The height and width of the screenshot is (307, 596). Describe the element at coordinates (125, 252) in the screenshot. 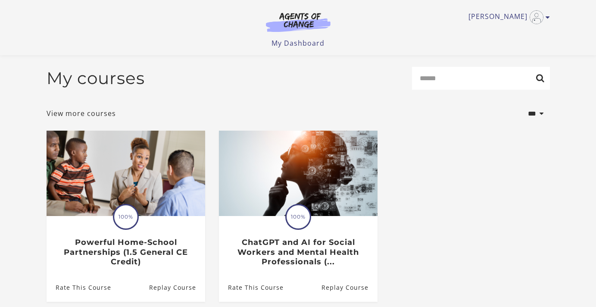

I see `h3: Powerful Home-School Partnerships (1.5 General CE Credit)` at that location.